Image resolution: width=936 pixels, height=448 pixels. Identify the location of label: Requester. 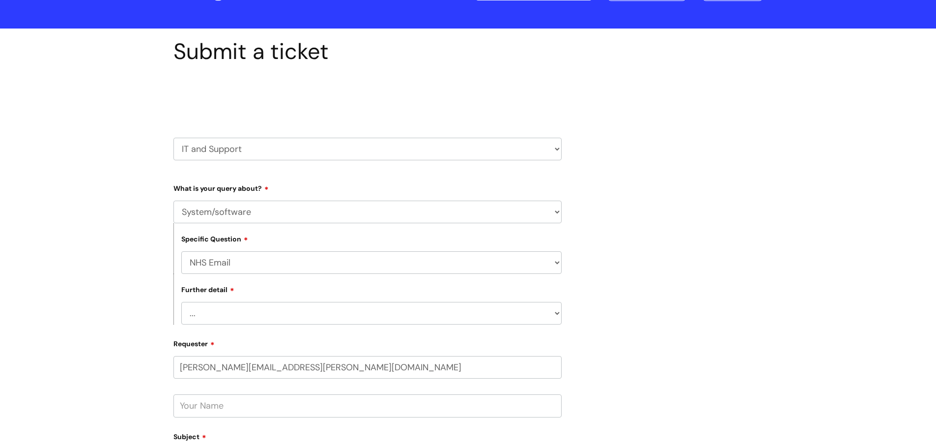
(368, 342).